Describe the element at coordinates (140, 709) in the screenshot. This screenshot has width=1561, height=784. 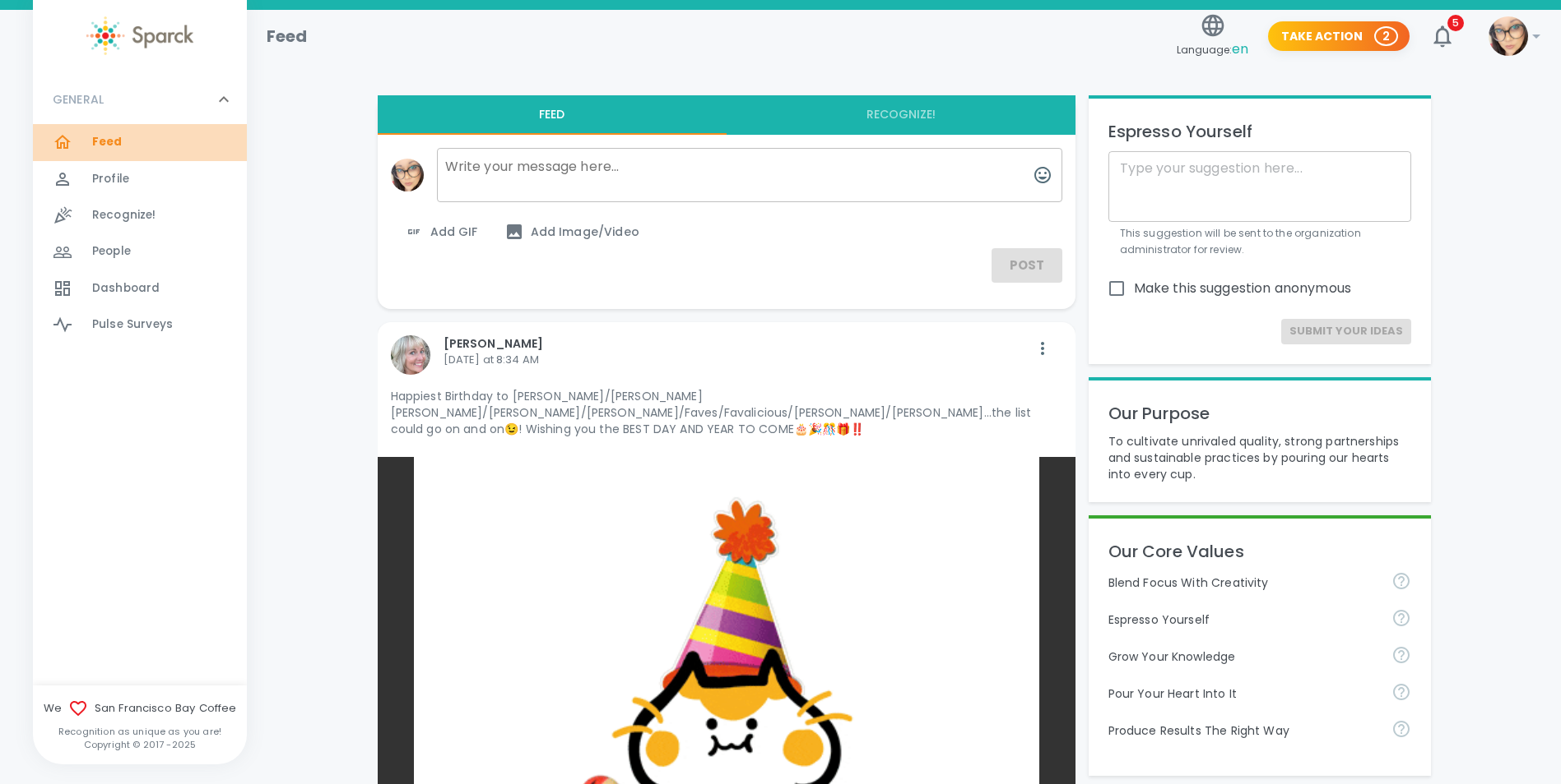
I see `span: We San Francisco Bay Coffee` at that location.